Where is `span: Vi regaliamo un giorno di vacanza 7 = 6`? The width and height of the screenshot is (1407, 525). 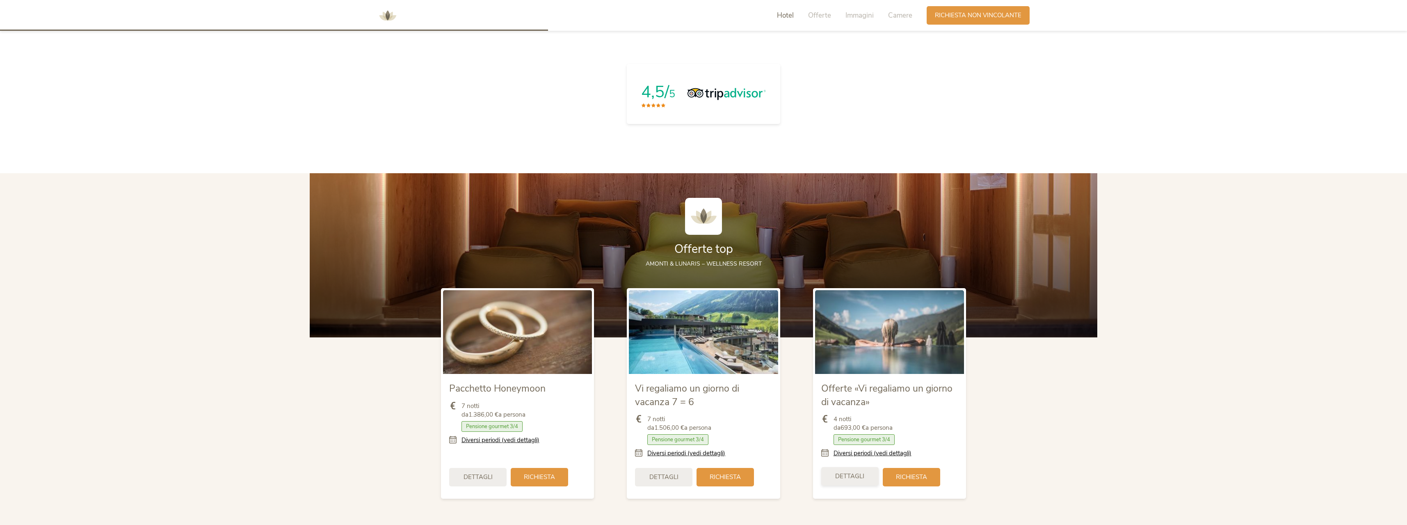
span: Vi regaliamo un giorno di vacanza 7 = 6 is located at coordinates (687, 395).